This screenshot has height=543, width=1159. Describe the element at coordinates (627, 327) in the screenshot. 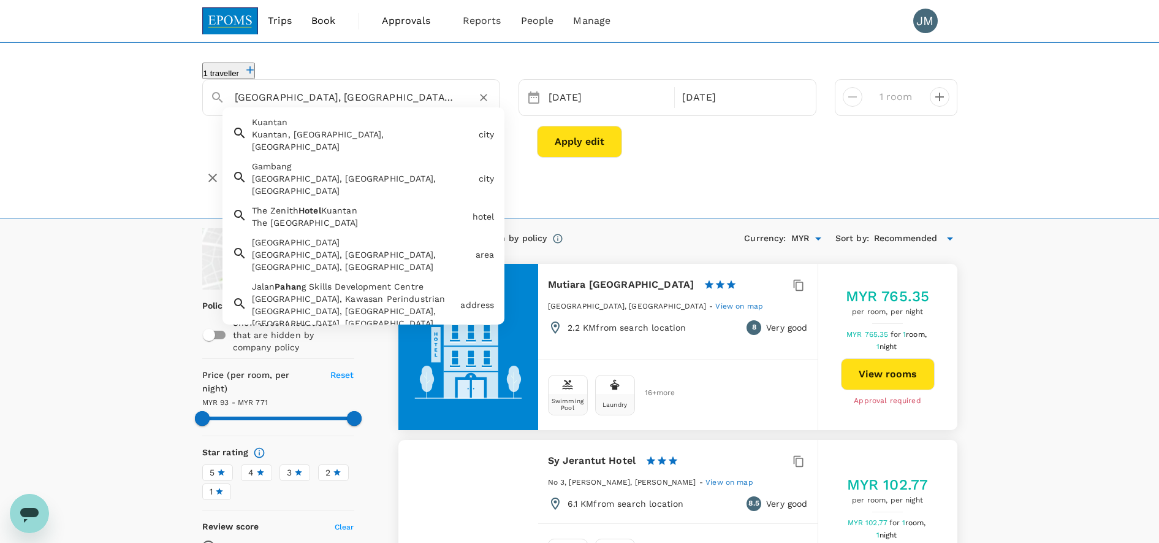

I see `p: 2.2 KM from search location` at that location.